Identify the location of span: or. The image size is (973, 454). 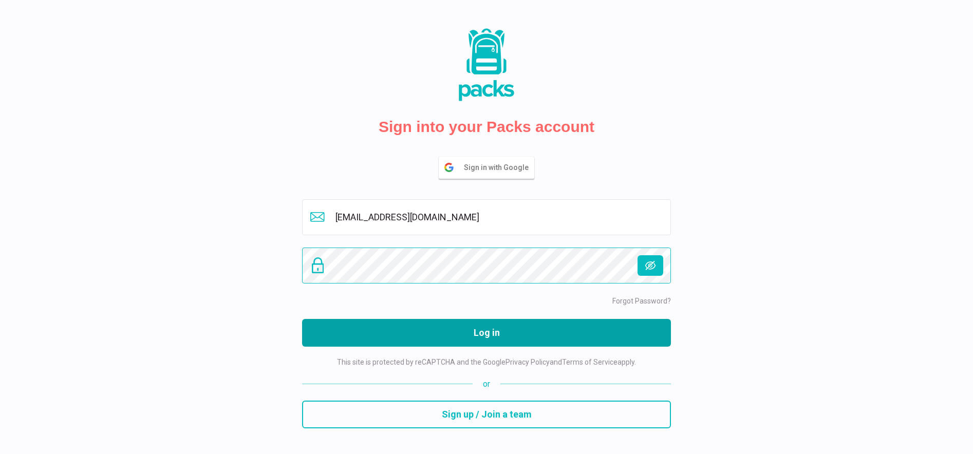
(486, 384).